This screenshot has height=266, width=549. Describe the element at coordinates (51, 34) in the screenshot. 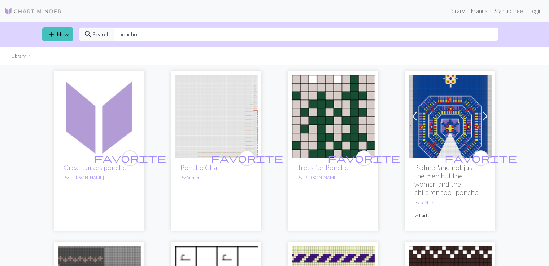

I see `span: add` at that location.